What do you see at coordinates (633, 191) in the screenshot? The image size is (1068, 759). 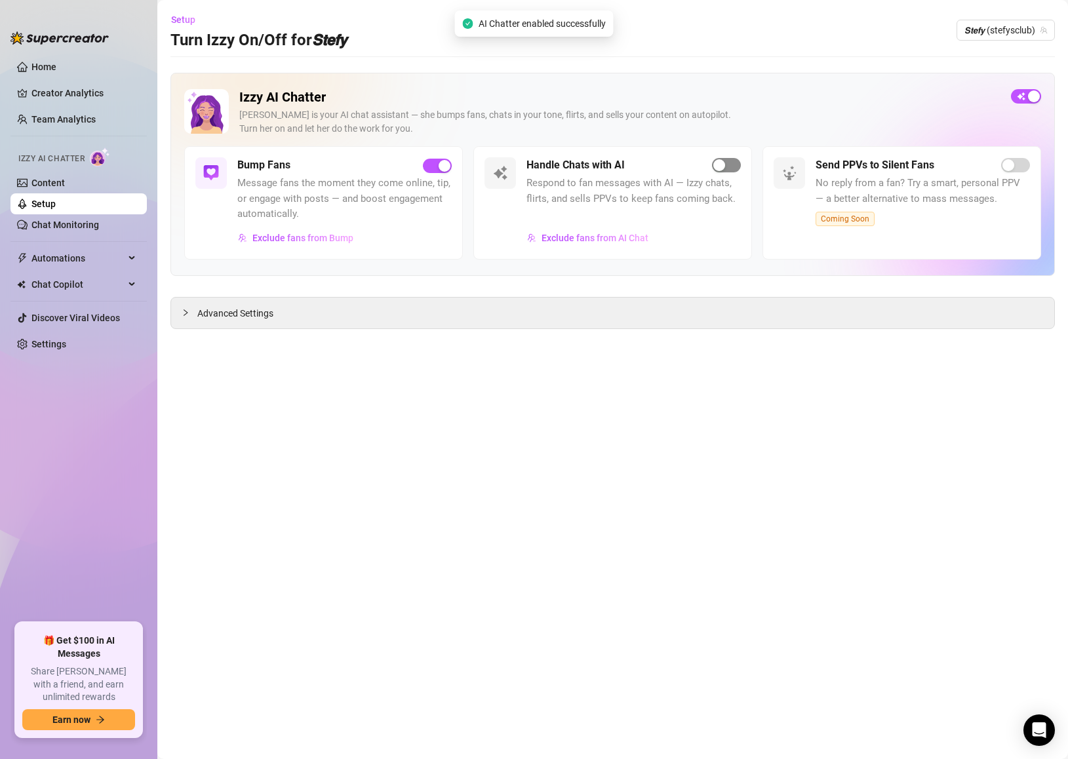 I see `span: Respond to fan messages with AI — Izzy chats, flirts, and sells PPVs to keep fans coming back.` at bounding box center [633, 191].